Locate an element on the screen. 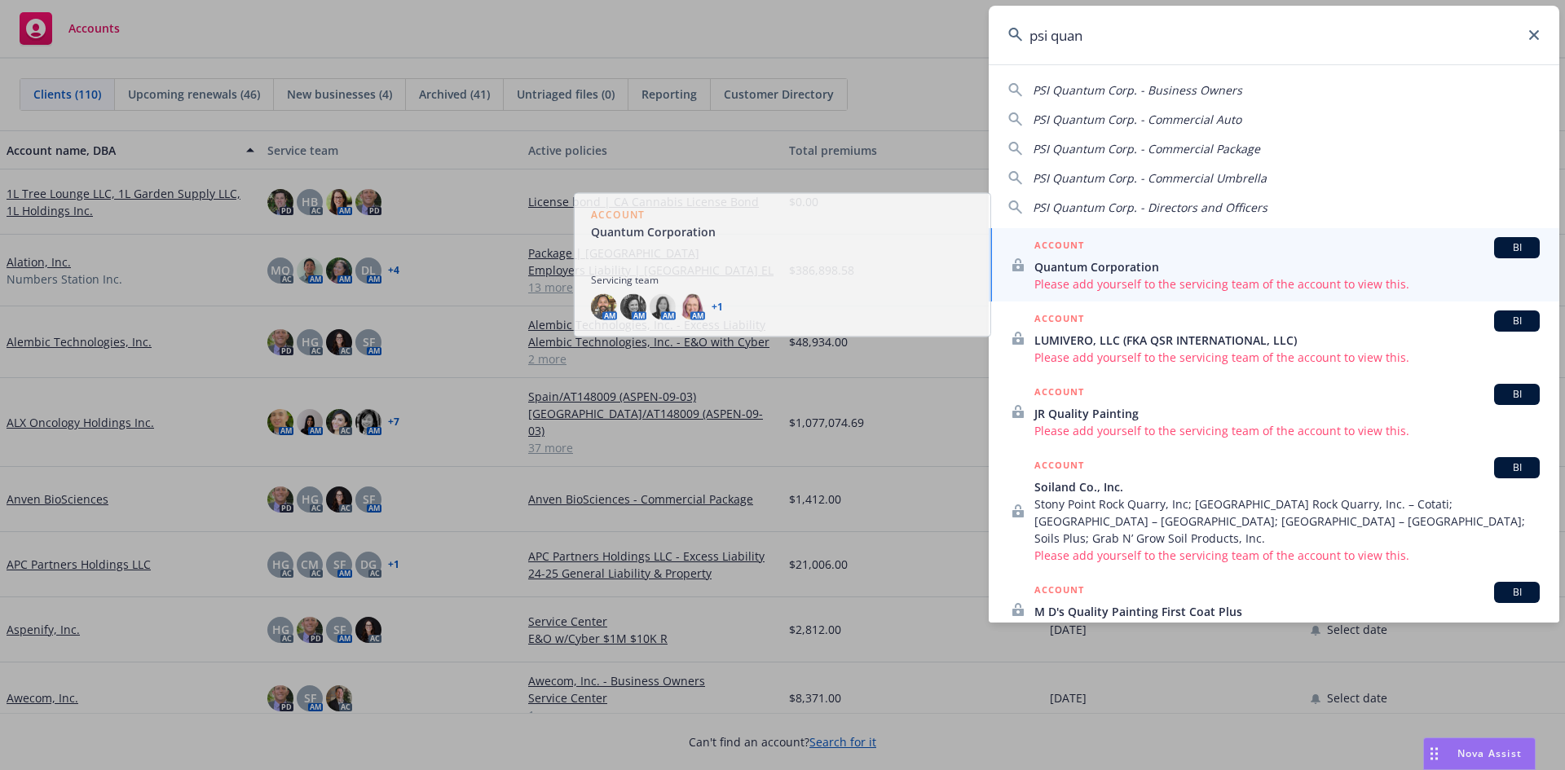 This screenshot has width=1565, height=770. a: ACCOUNTBIM D's Quality Painting First Coat PlusPlease add yourself to the servicing team of the a... is located at coordinates (1274, 610).